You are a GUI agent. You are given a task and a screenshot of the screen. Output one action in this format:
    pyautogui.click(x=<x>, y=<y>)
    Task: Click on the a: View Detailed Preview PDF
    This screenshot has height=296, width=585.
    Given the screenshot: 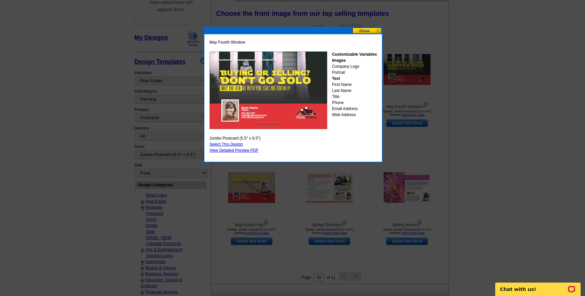 What is the action you would take?
    pyautogui.click(x=234, y=150)
    